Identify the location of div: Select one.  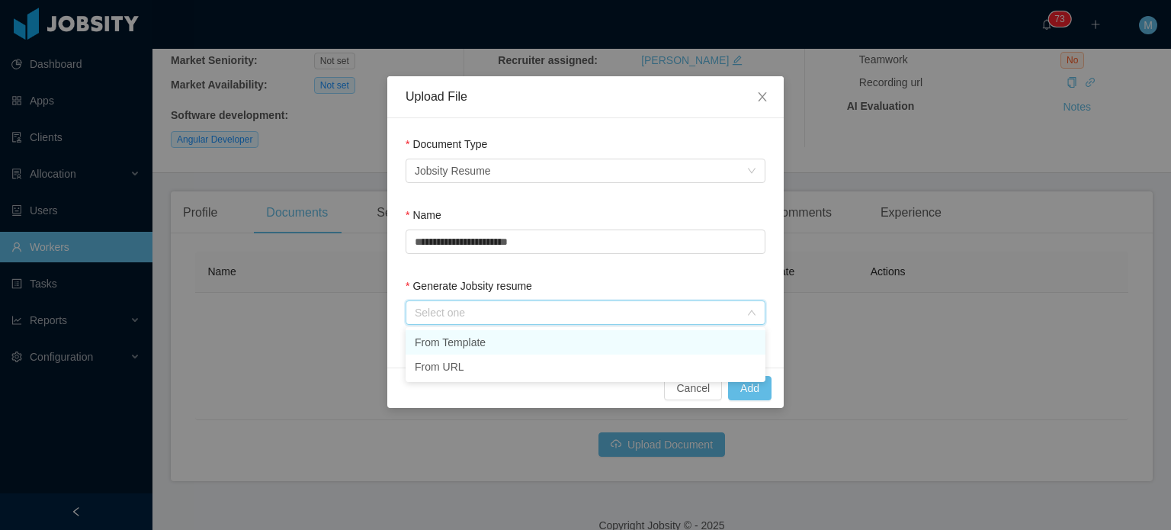
(577, 313).